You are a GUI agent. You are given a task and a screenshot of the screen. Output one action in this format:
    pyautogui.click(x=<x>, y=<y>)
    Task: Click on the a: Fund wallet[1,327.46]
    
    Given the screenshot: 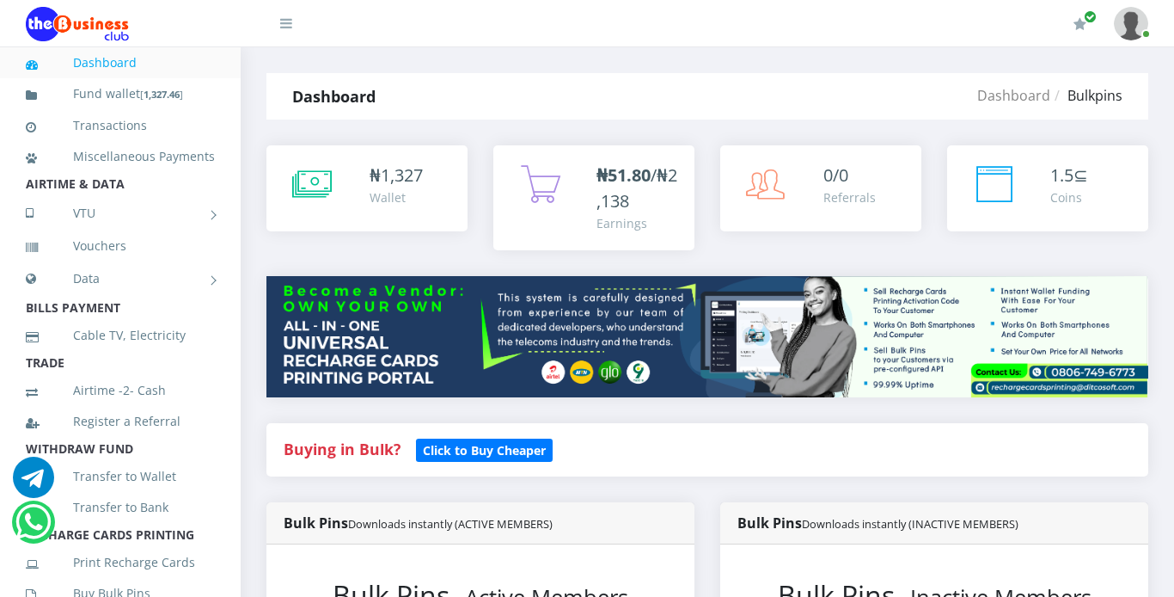 What is the action you would take?
    pyautogui.click(x=120, y=94)
    